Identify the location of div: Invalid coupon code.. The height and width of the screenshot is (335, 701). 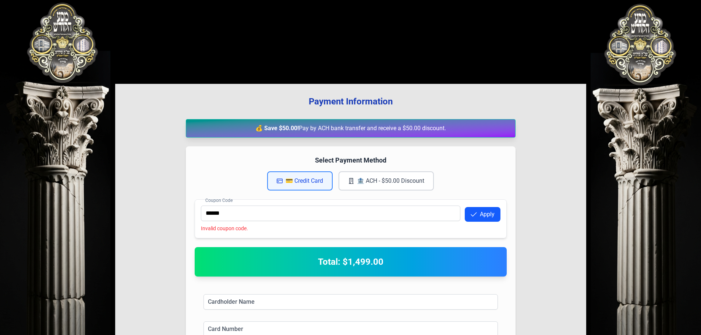
(351, 228).